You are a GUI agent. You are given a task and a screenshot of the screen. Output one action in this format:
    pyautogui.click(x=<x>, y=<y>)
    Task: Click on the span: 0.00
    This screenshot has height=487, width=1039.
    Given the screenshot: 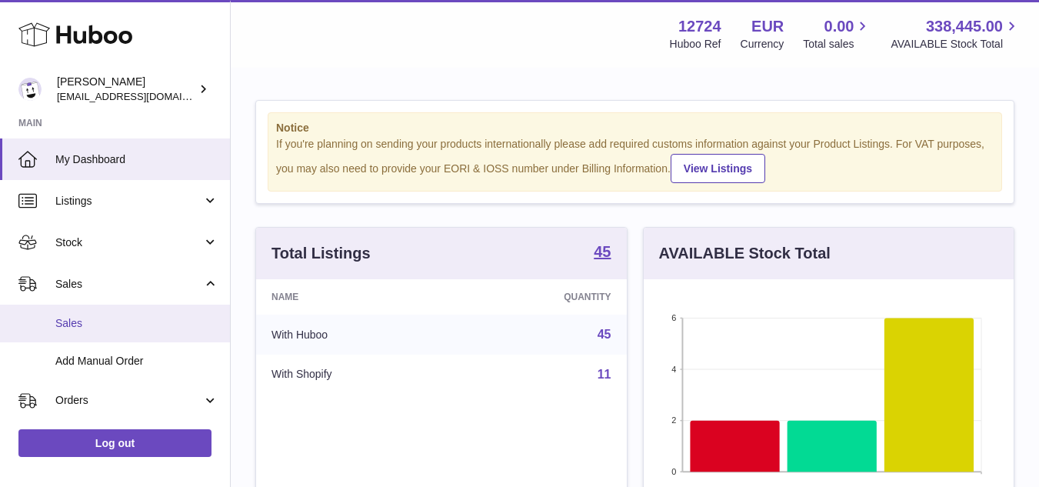 What is the action you would take?
    pyautogui.click(x=839, y=26)
    